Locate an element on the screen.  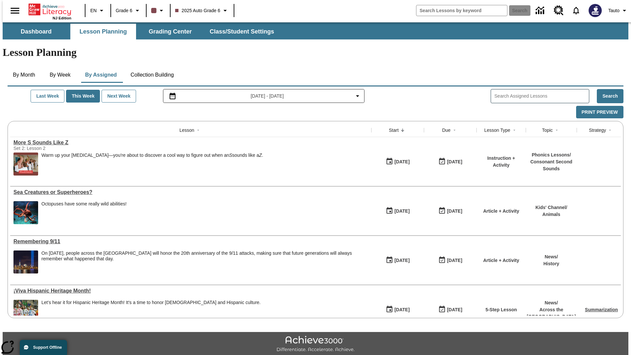
button: Last Week is located at coordinates (47, 96).